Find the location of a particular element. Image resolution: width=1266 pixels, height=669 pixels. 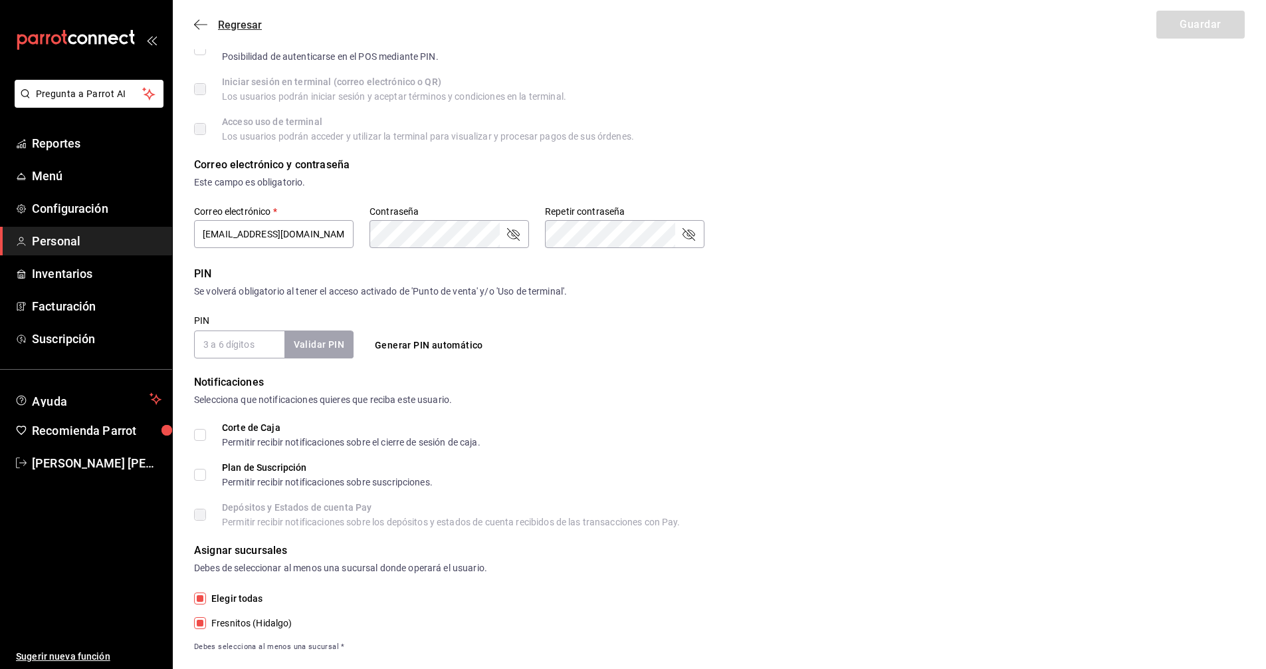

div: PIN is located at coordinates (719, 274).